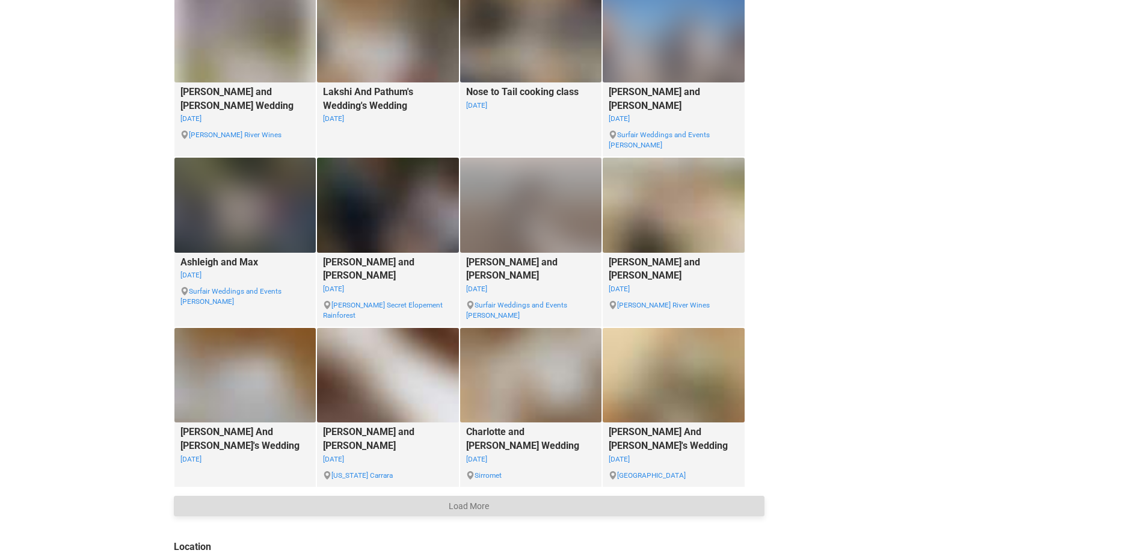 This screenshot has height=556, width=1141. I want to click on img: 001_MG_9099.jpg, so click(388, 375).